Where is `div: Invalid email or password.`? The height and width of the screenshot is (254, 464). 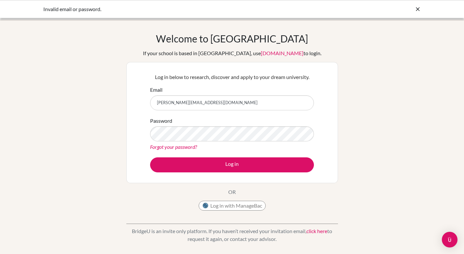
div: Invalid email or password. is located at coordinates (183, 9).